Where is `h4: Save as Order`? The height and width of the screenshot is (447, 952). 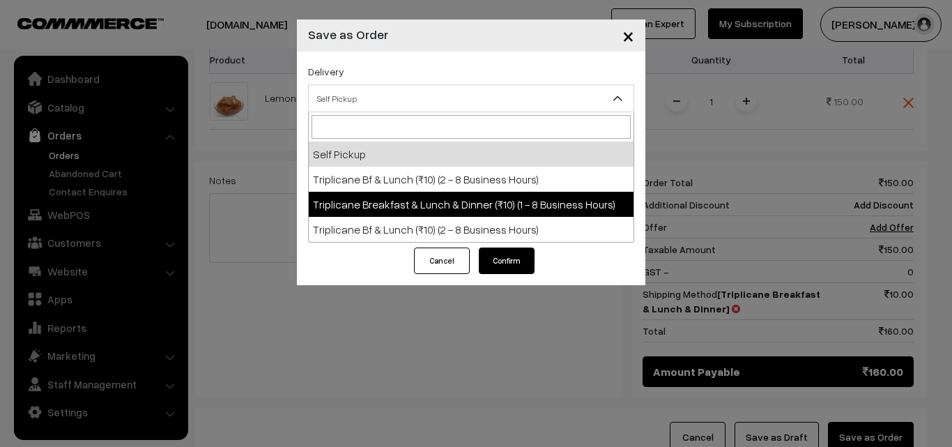 h4: Save as Order is located at coordinates (348, 34).